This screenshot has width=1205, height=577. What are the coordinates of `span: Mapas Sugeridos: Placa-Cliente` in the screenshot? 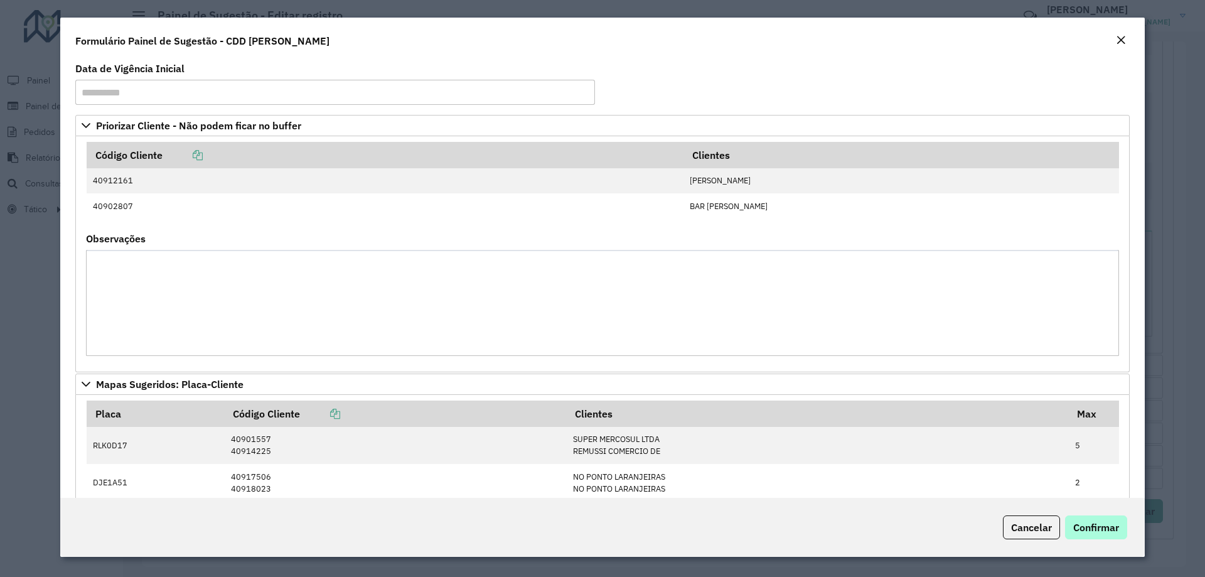 It's located at (169, 384).